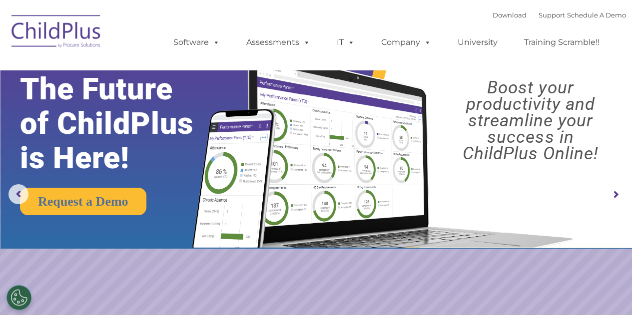  What do you see at coordinates (160, 110) in the screenshot?
I see `span: Phone number` at bounding box center [160, 110].